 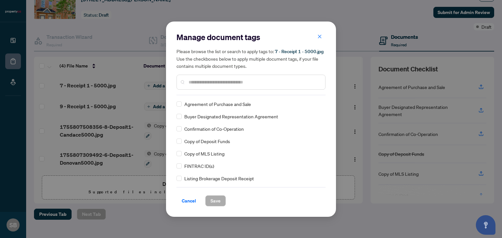 What do you see at coordinates (231, 117) in the screenshot?
I see `span: Buyer Designated Representation Agreement` at bounding box center [231, 117].